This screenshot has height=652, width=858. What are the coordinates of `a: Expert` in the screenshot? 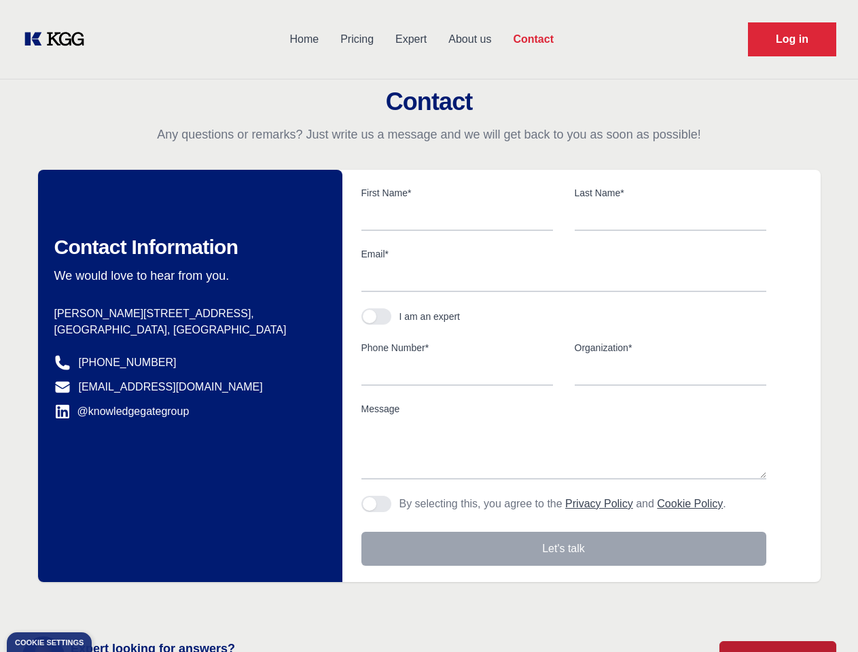 It's located at (411, 39).